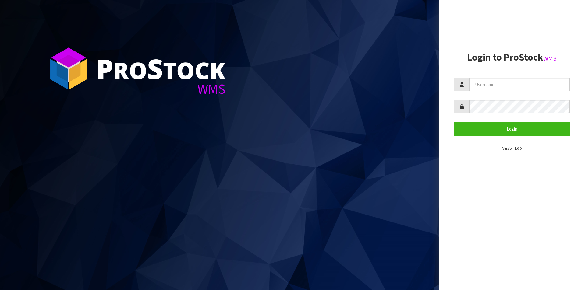 The width and height of the screenshot is (585, 290). What do you see at coordinates (161, 89) in the screenshot?
I see `div: WMS` at bounding box center [161, 89].